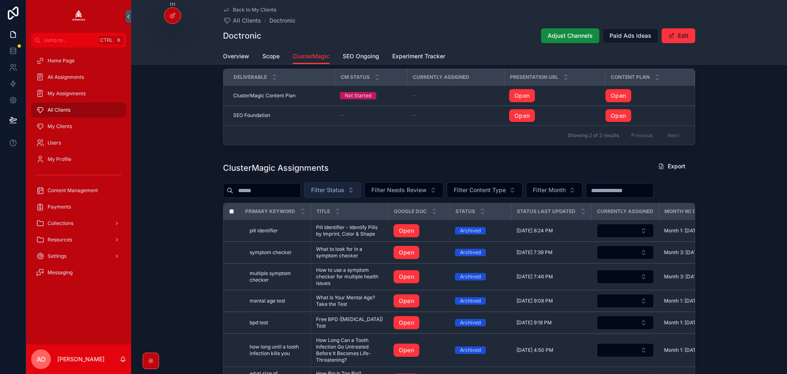 The width and height of the screenshot is (787, 374). What do you see at coordinates (259, 322) in the screenshot?
I see `span: bpd test` at bounding box center [259, 322].